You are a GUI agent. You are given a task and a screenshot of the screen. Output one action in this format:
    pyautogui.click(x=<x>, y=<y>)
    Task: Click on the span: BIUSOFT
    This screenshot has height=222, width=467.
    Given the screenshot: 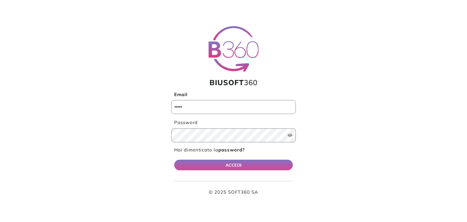 What is the action you would take?
    pyautogui.click(x=227, y=82)
    